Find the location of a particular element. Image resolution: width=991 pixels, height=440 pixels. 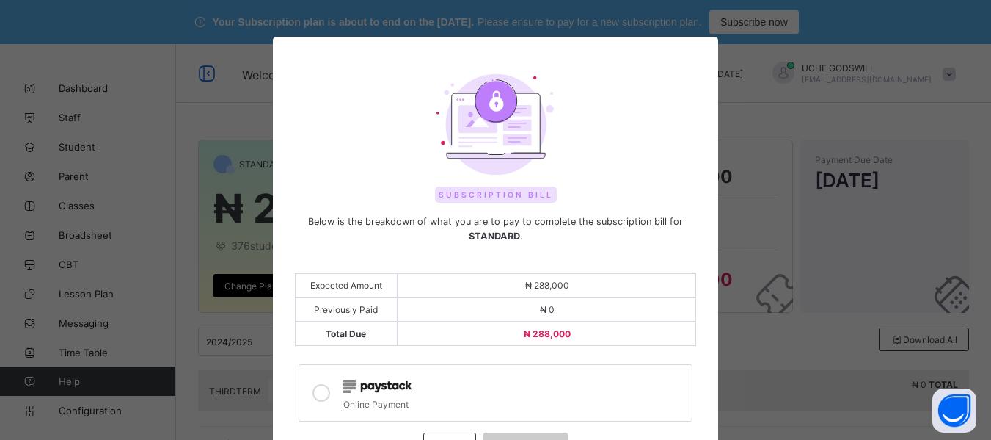

img: paystack.0b99254114f7d5403c0525f3550acd03.svg is located at coordinates (377, 386).